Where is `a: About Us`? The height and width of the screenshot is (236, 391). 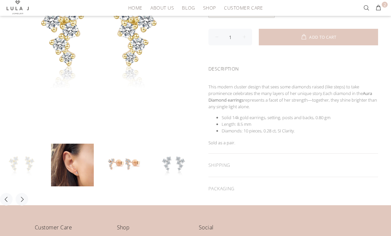 a: About Us is located at coordinates (162, 8).